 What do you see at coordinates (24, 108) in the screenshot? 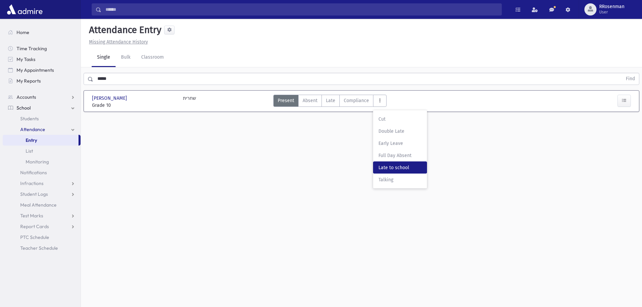
I see `span: School` at bounding box center [24, 108].